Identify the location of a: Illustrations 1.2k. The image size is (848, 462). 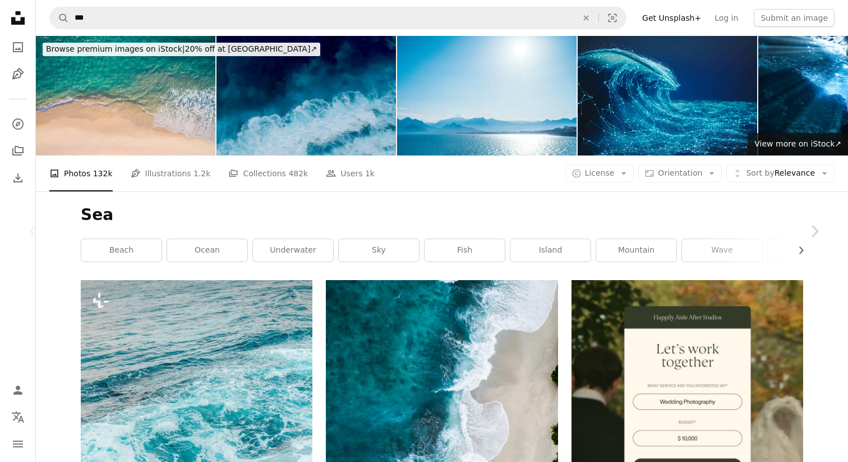
(171, 173).